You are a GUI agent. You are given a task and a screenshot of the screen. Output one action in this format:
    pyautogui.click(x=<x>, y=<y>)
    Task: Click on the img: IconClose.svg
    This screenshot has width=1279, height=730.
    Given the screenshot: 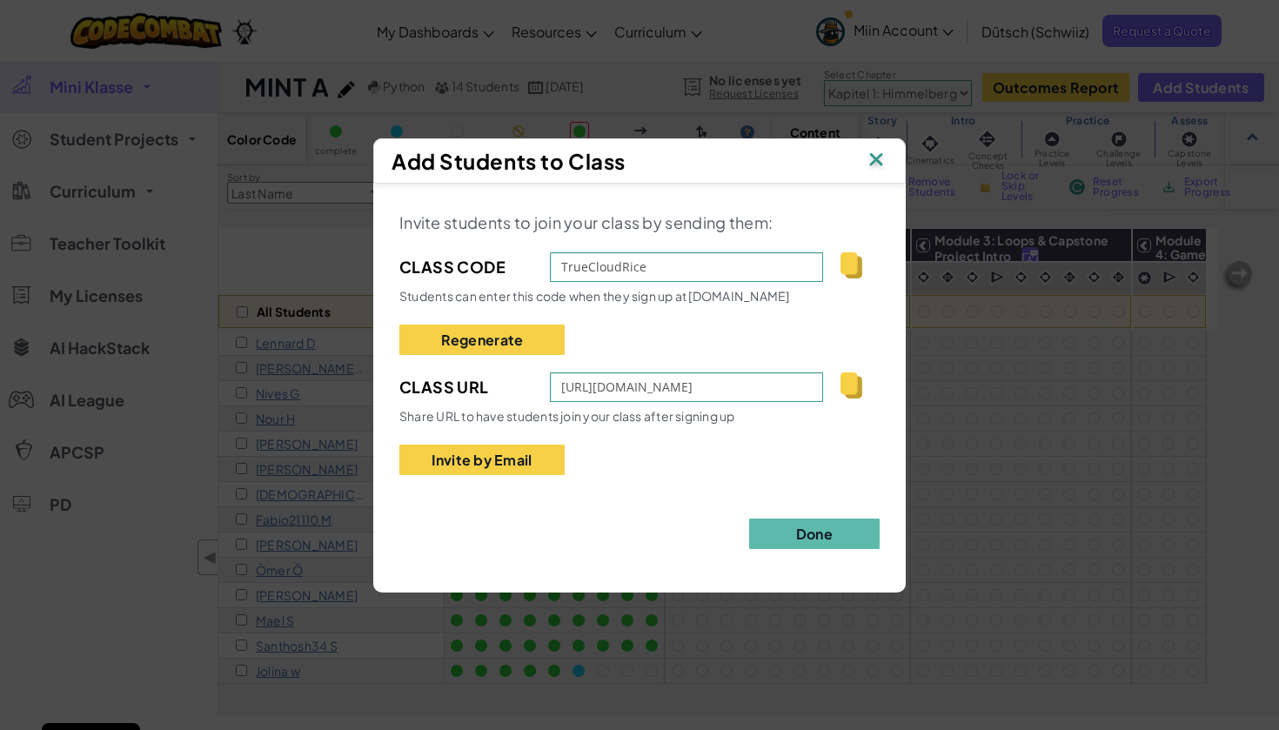 What is the action you would take?
    pyautogui.click(x=876, y=161)
    